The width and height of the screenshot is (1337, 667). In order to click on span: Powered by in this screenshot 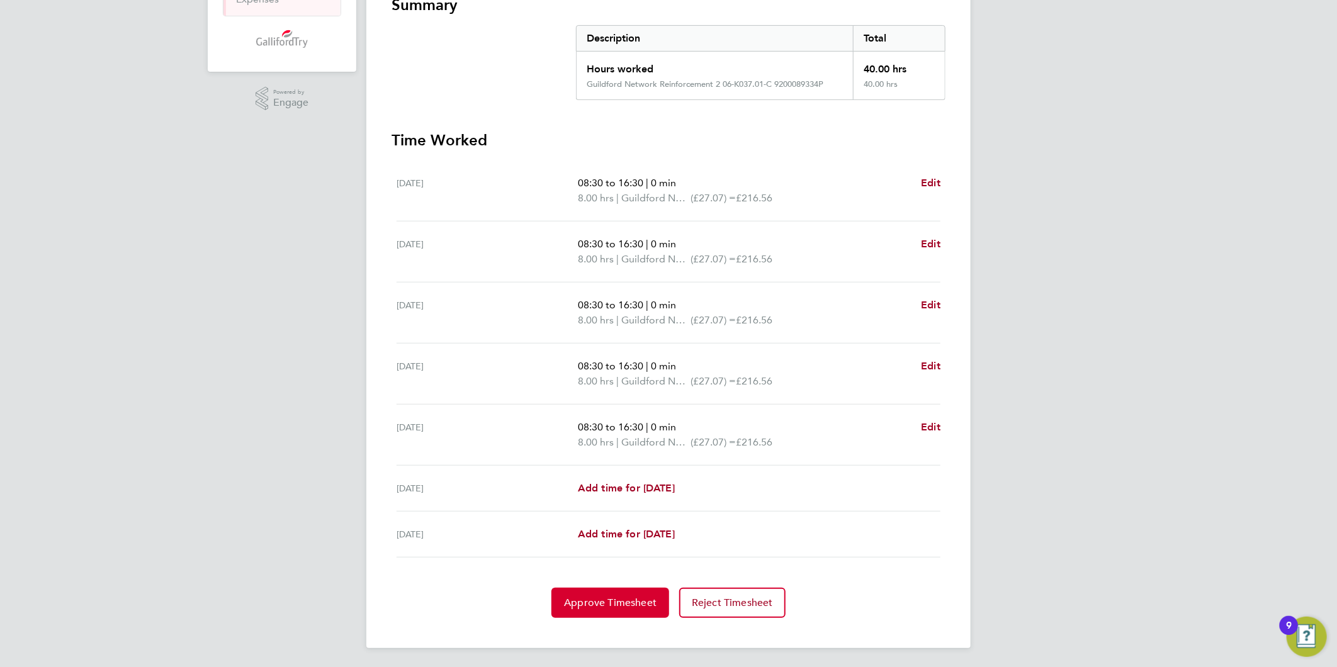, I will do `click(291, 92)`.